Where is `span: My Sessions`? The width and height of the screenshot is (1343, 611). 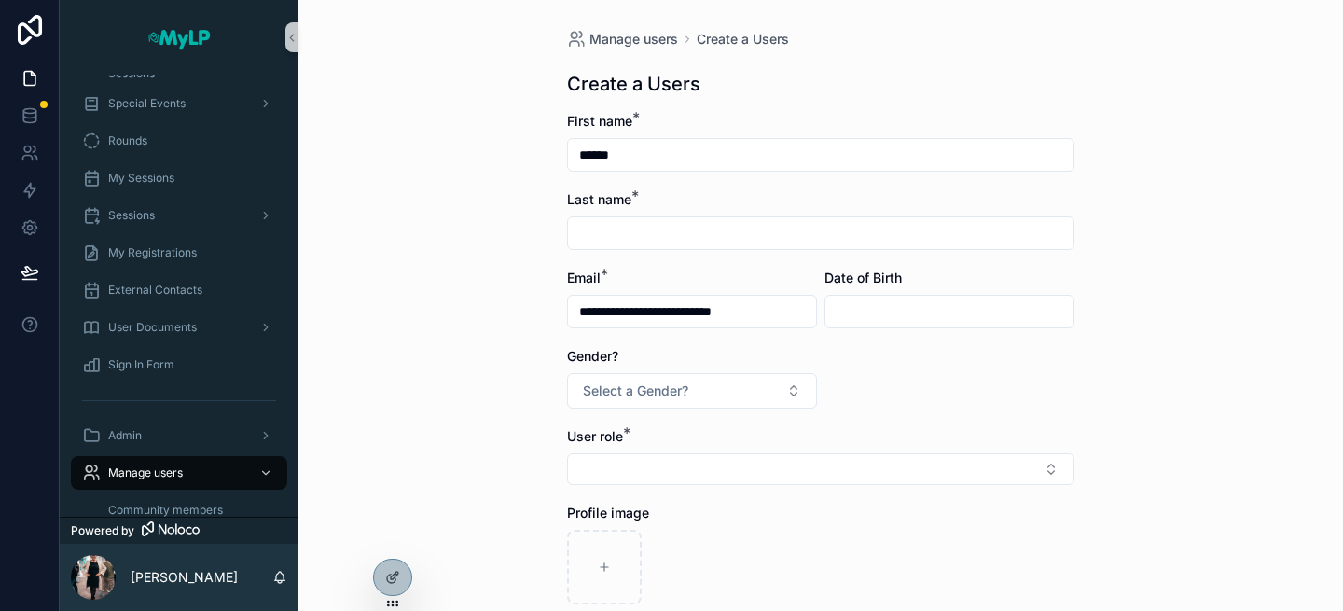
span: My Sessions is located at coordinates (141, 178).